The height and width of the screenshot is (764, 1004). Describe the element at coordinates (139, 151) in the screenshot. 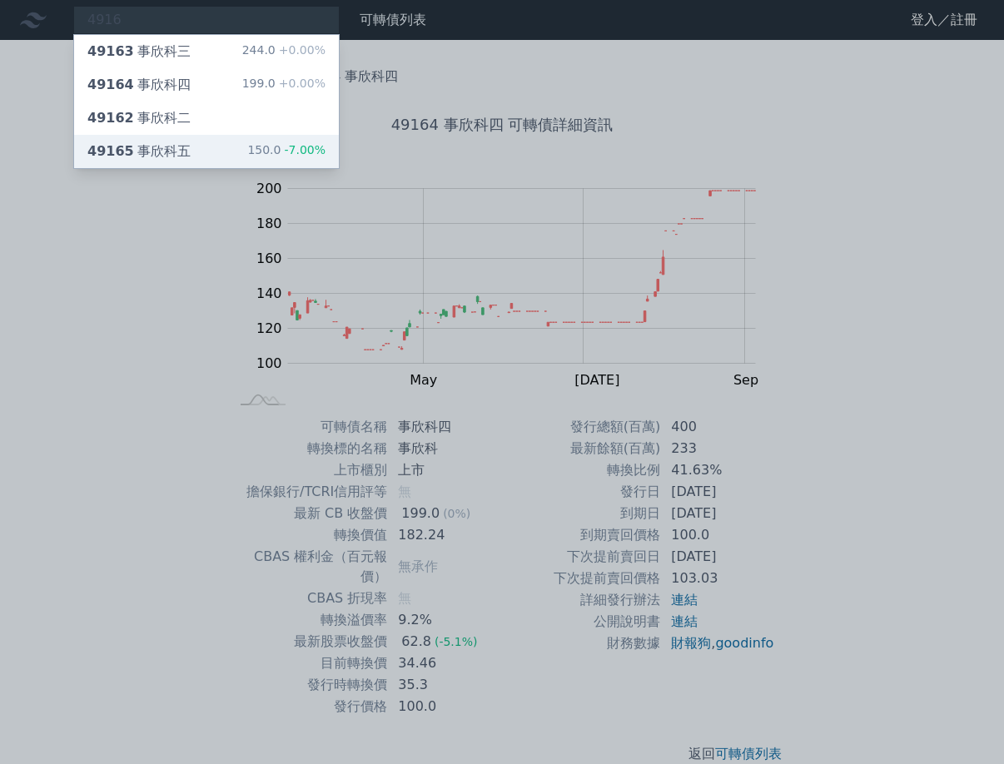

I see `div: 事欣科五` at that location.